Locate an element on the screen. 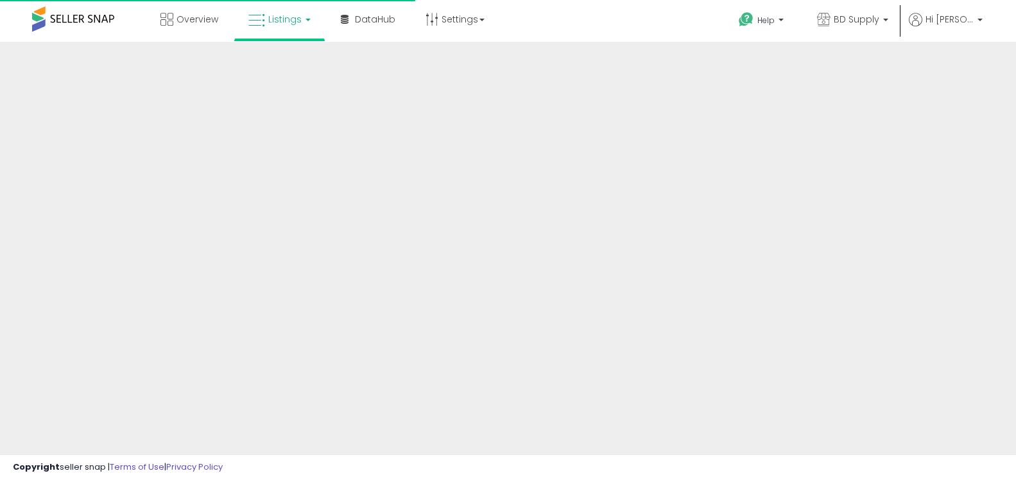 Image resolution: width=1016 pixels, height=480 pixels. span: BD Supply is located at coordinates (856, 19).